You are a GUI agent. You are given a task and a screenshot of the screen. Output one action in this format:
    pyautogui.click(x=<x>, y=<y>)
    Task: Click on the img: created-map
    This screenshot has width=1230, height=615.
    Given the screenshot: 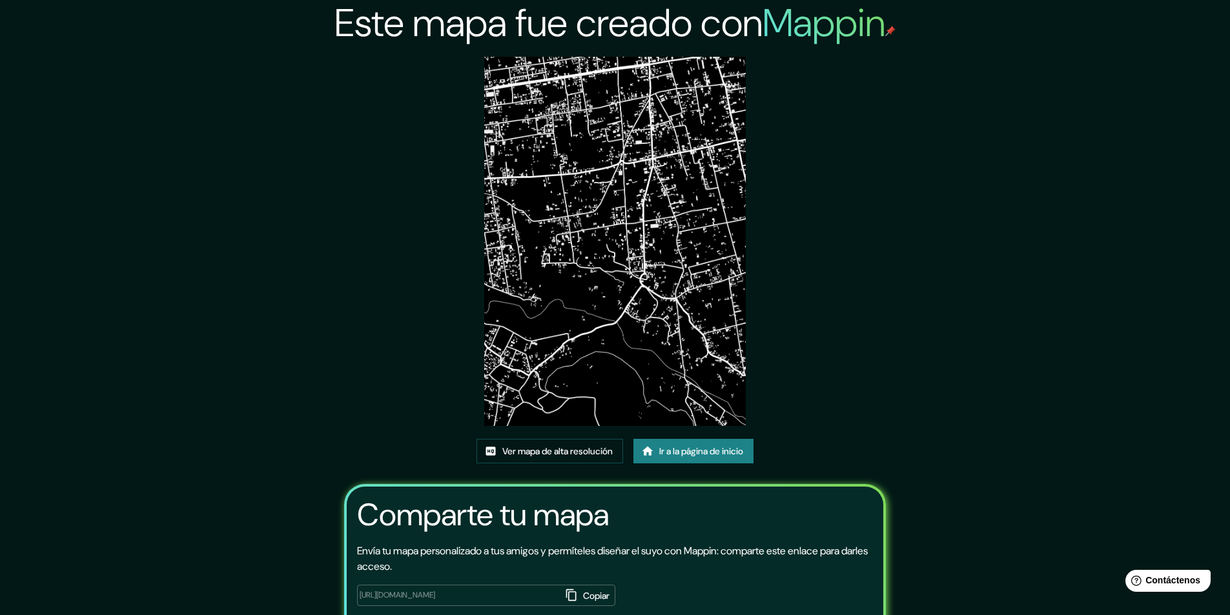 What is the action you would take?
    pyautogui.click(x=615, y=242)
    